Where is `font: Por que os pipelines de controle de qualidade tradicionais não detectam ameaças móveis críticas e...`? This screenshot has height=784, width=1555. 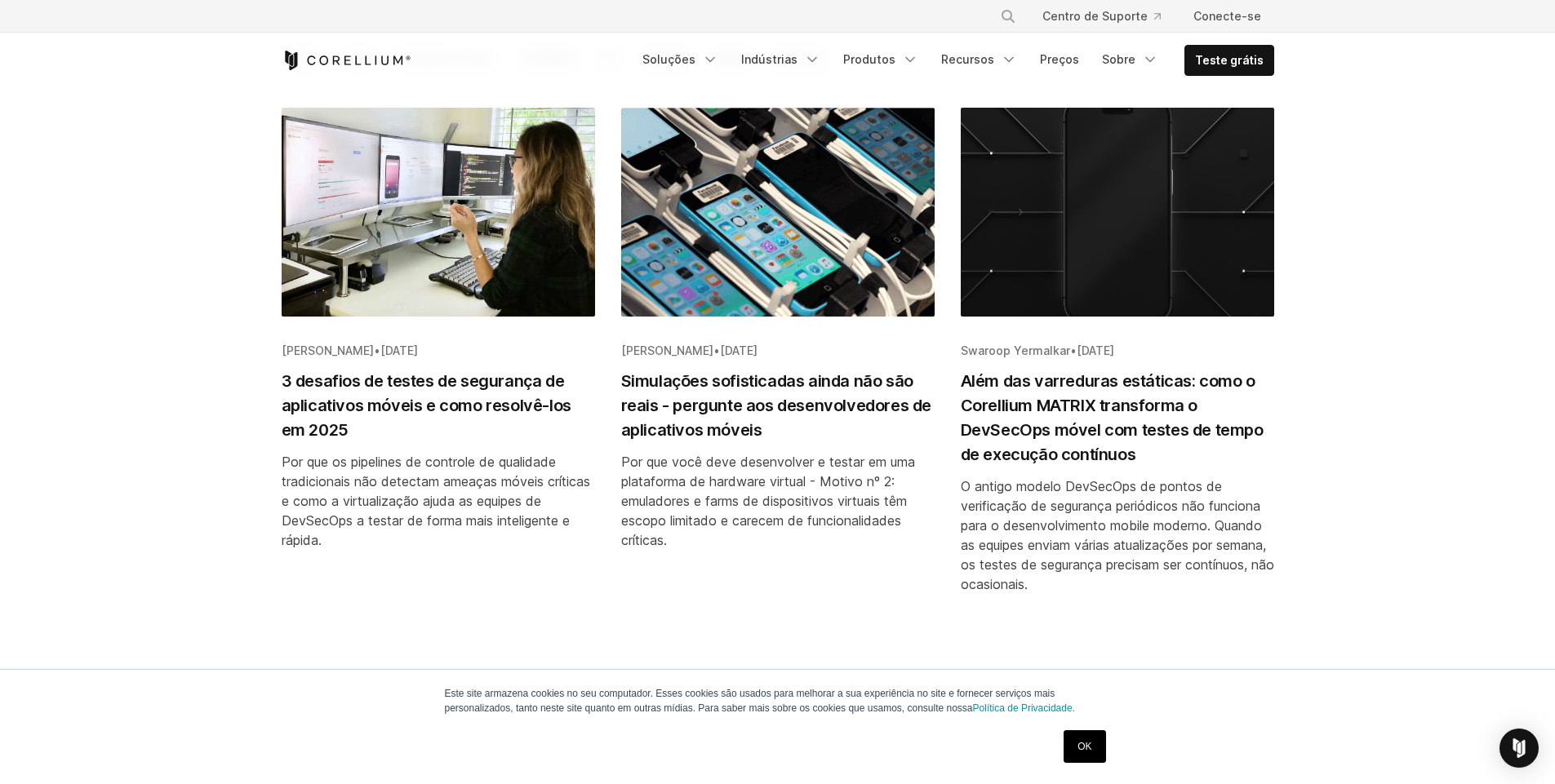
font: Por que os pipelines de controle de qualidade tradicionais não detectam ameaças móveis críticas e... is located at coordinates (435, 501).